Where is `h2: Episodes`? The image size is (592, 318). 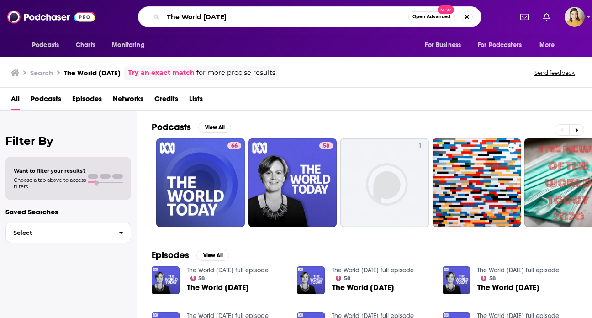 h2: Episodes is located at coordinates (170, 255).